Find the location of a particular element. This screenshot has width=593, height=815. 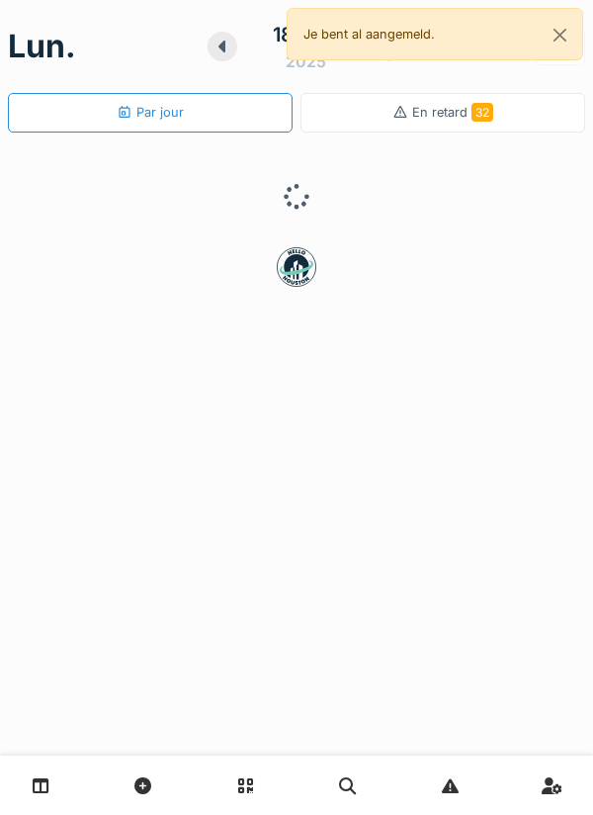

span: En retard is located at coordinates (453, 112).